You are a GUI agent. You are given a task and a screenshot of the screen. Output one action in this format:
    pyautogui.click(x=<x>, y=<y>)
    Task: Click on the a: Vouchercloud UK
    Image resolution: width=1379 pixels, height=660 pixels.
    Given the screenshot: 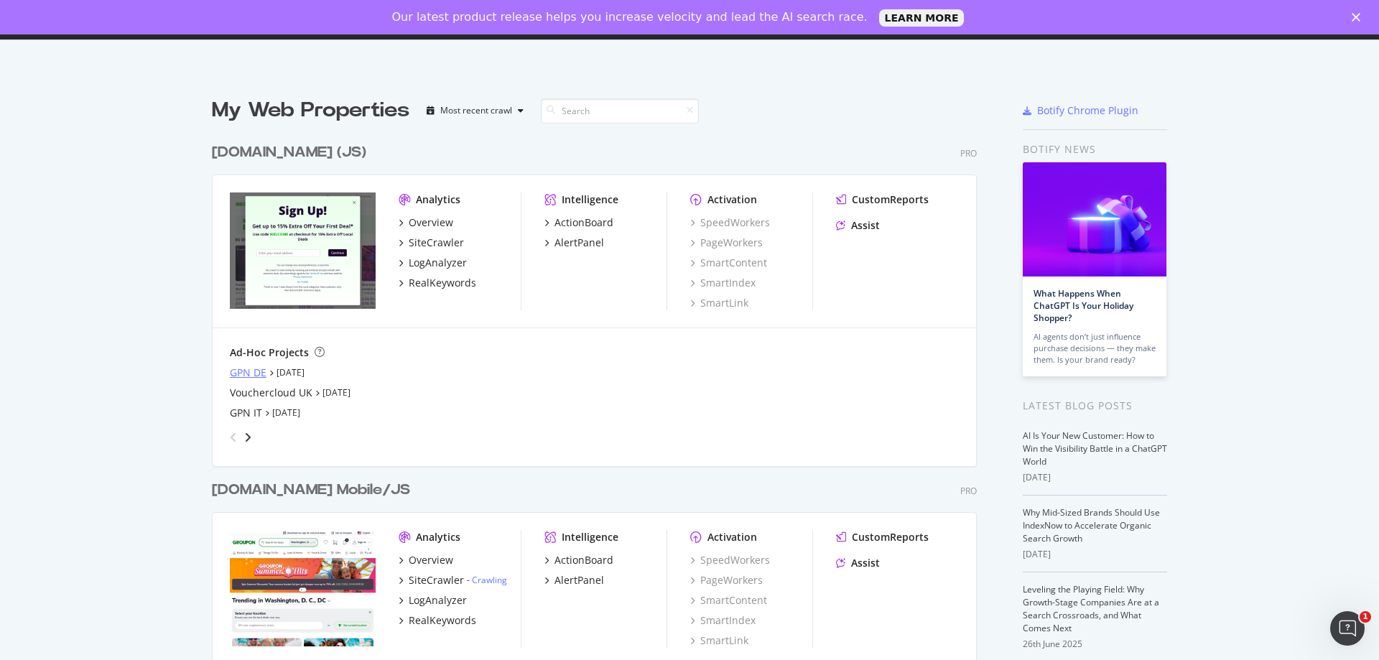 What is the action you would take?
    pyautogui.click(x=271, y=393)
    